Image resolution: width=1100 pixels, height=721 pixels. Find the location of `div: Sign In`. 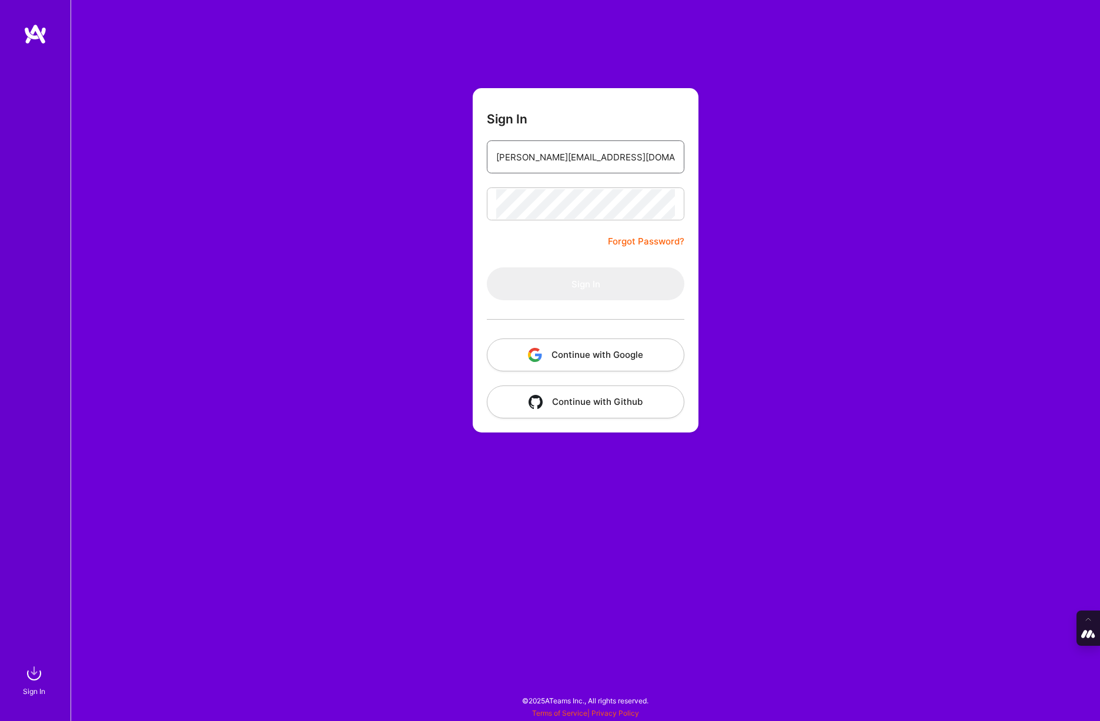

div: Sign In is located at coordinates (34, 692).